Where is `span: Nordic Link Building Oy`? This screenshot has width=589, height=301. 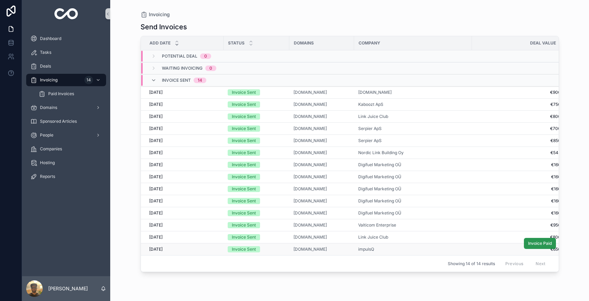 span: Nordic Link Building Oy is located at coordinates (381, 153).